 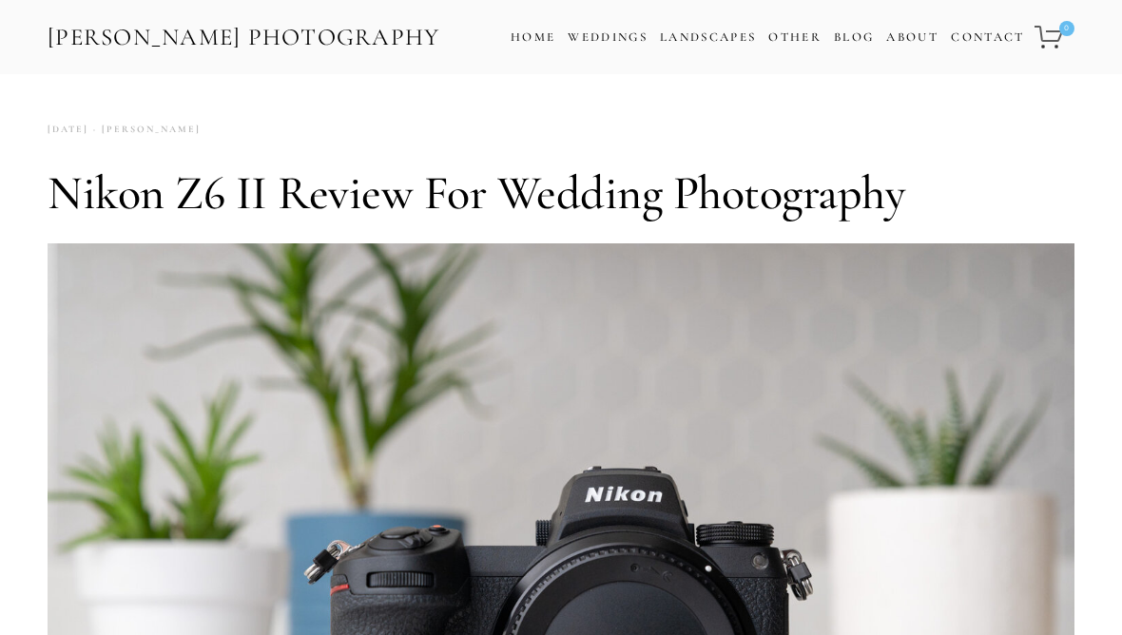 I want to click on a: Contact, so click(x=987, y=37).